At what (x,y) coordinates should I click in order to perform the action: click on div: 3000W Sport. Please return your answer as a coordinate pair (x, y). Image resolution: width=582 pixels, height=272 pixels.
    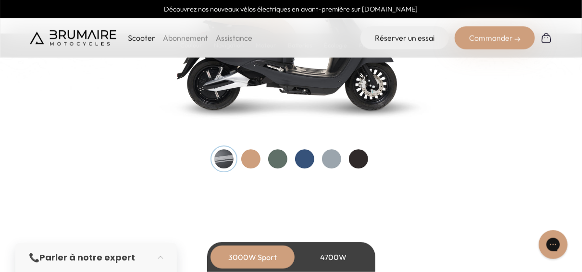
    Looking at the image, I should click on (253, 257).